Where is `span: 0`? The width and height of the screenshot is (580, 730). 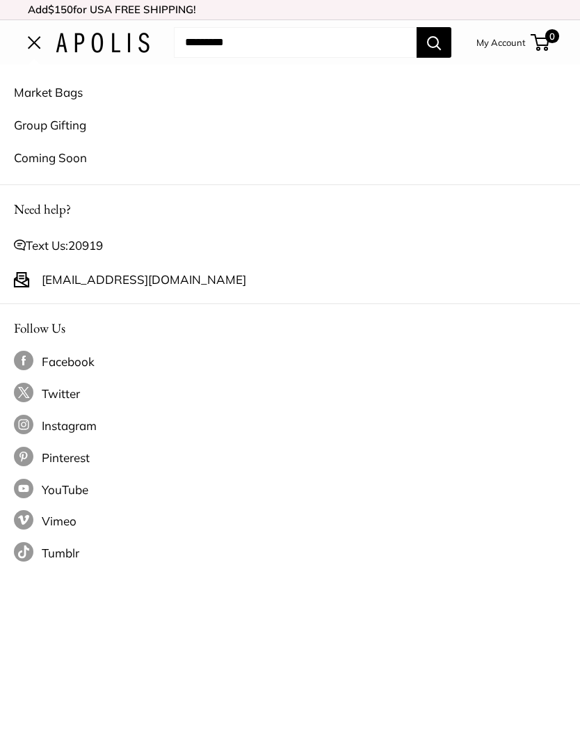 span: 0 is located at coordinates (553, 36).